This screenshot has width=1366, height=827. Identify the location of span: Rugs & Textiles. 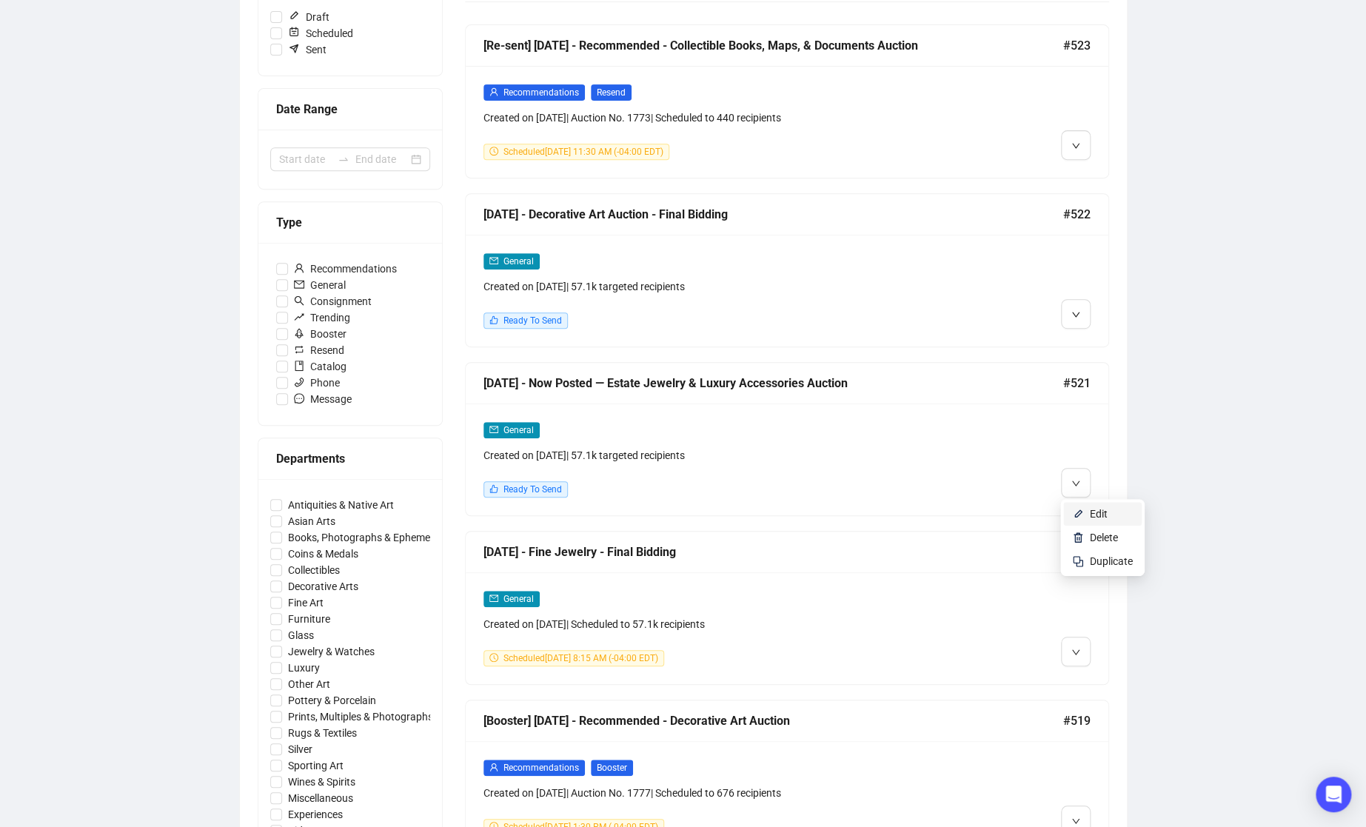
(322, 733).